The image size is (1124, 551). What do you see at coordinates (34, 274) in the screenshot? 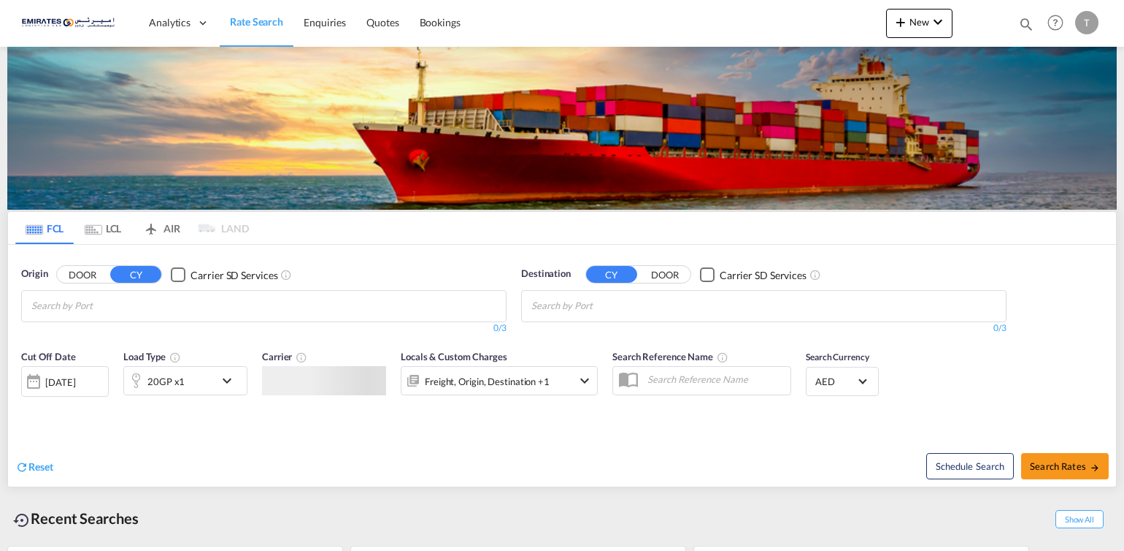
I see `span: Origin` at bounding box center [34, 274].